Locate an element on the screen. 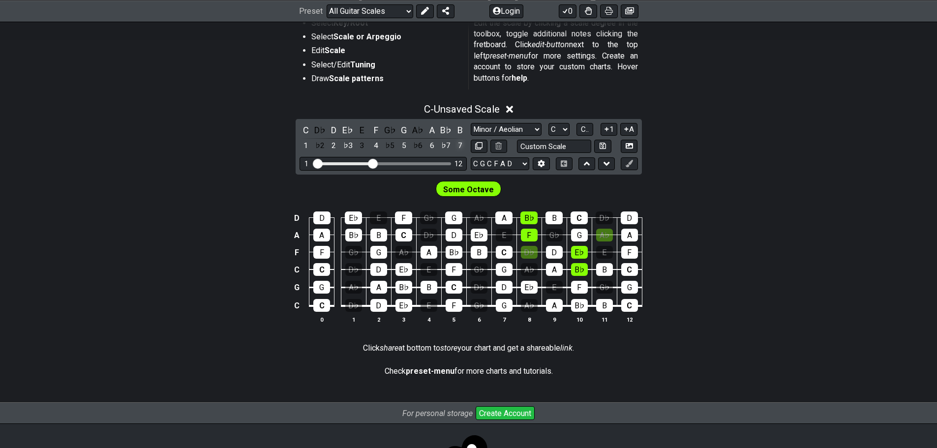  button: Create Account is located at coordinates (505, 413).